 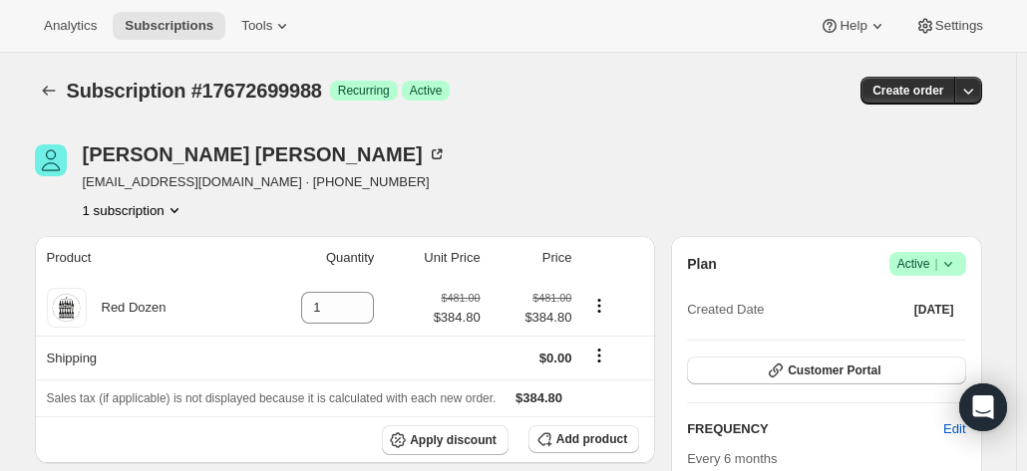 What do you see at coordinates (959, 26) in the screenshot?
I see `span: Settings` at bounding box center [959, 26].